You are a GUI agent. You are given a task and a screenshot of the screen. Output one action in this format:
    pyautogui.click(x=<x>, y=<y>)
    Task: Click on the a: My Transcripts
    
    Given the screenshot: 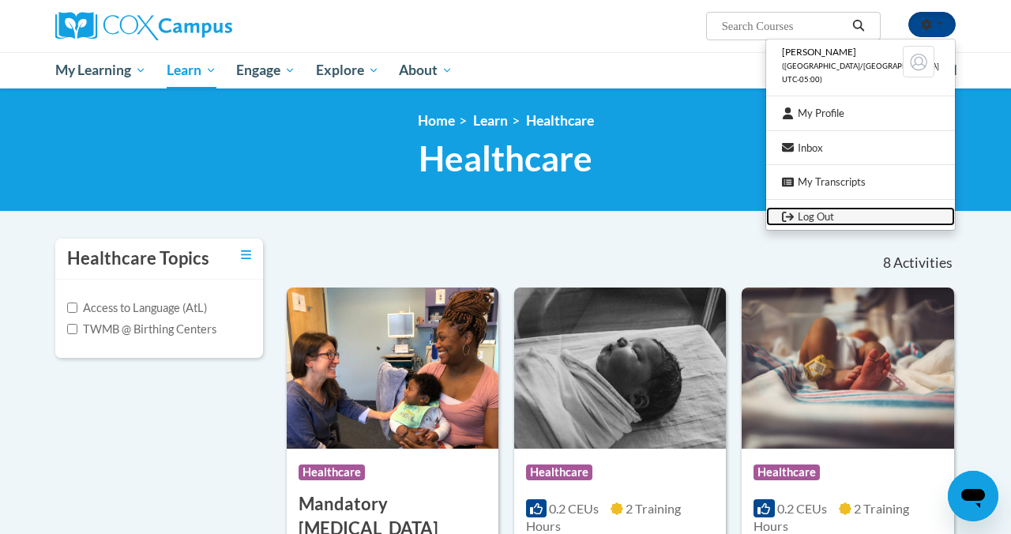 What is the action you would take?
    pyautogui.click(x=860, y=182)
    